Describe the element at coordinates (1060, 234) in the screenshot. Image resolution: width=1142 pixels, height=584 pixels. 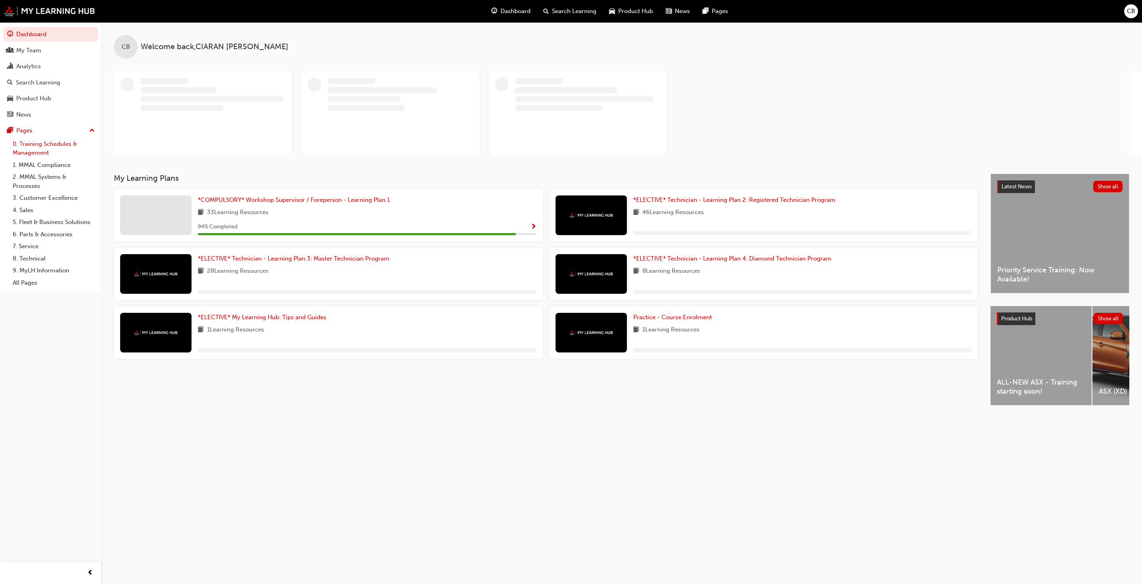
I see `a: Latest NewsShow allPriority Service Training: Now Available!` at that location.